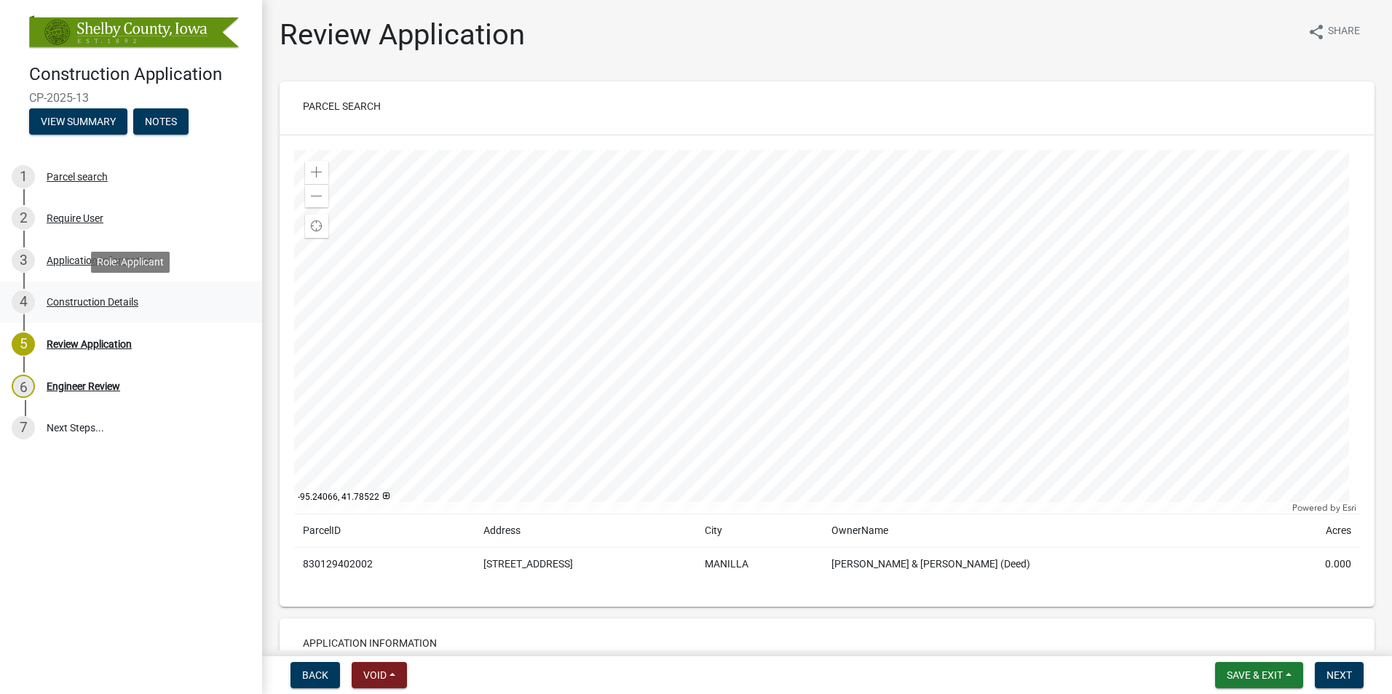 The height and width of the screenshot is (694, 1392). What do you see at coordinates (161, 122) in the screenshot?
I see `button: Notes` at bounding box center [161, 122].